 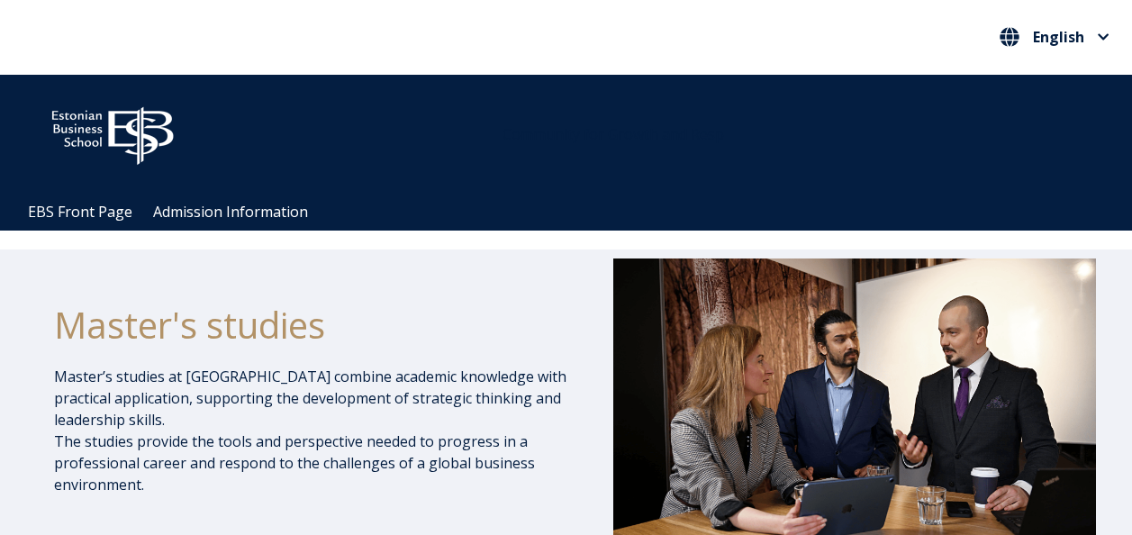 What do you see at coordinates (613, 134) in the screenshot?
I see `span: Community for Growth and Resp` at bounding box center [613, 134].